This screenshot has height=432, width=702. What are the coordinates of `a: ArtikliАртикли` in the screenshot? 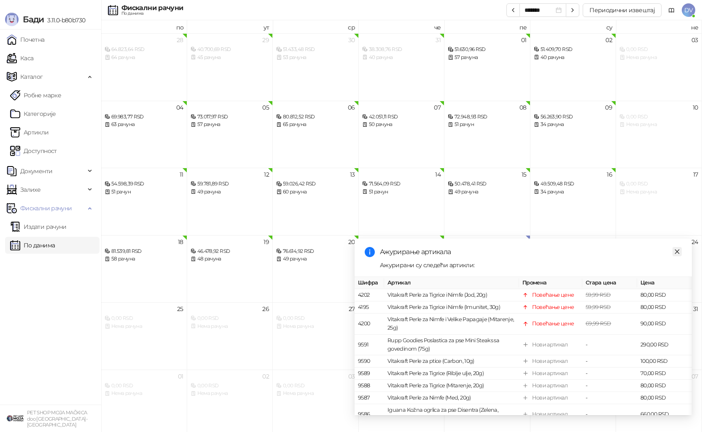 It's located at (30, 132).